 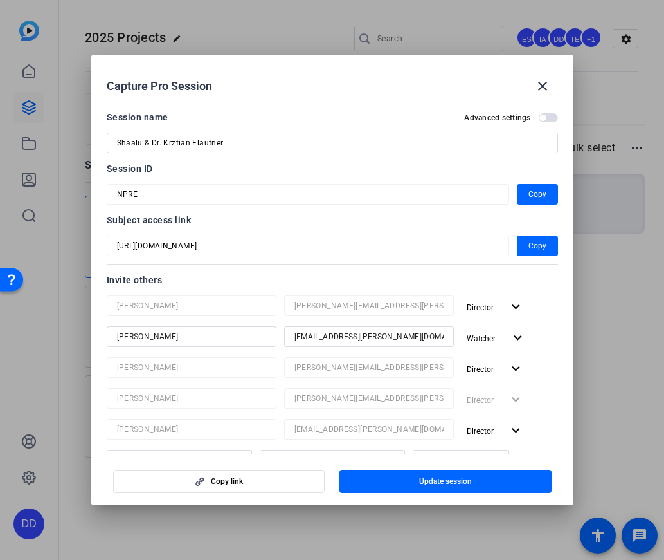 I want to click on button: Copy link, so click(x=219, y=481).